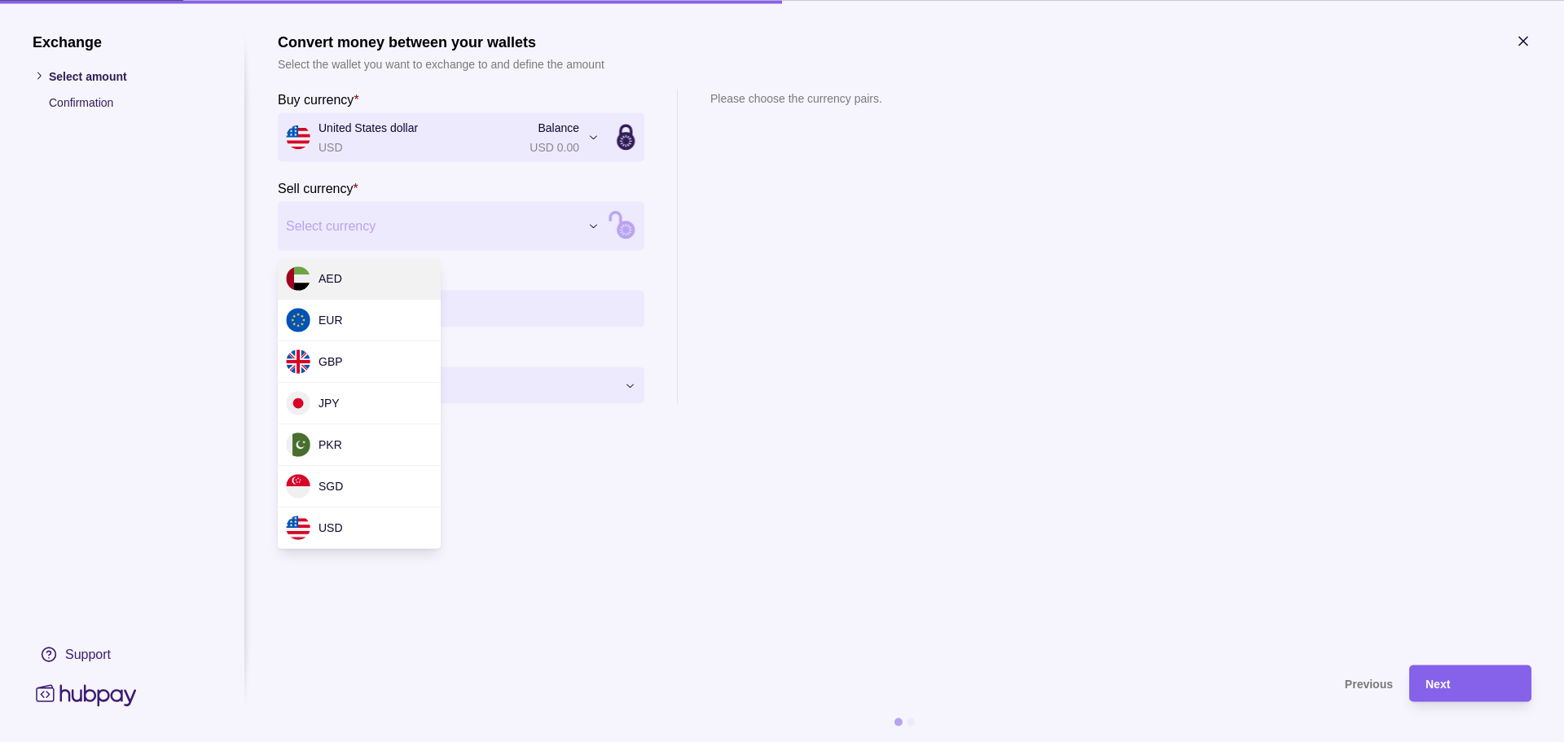 The image size is (1564, 742). What do you see at coordinates (329, 403) in the screenshot?
I see `span: JPY` at bounding box center [329, 403].